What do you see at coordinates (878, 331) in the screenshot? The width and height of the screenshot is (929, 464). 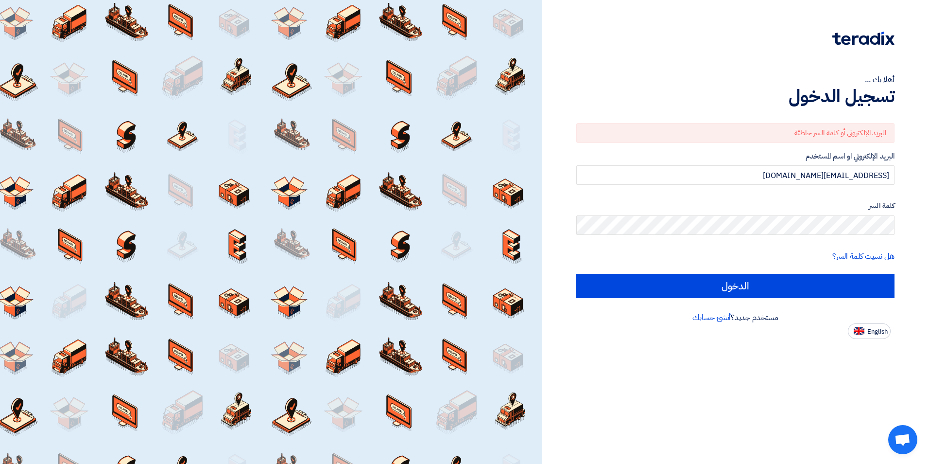 I see `span: English` at bounding box center [878, 331].